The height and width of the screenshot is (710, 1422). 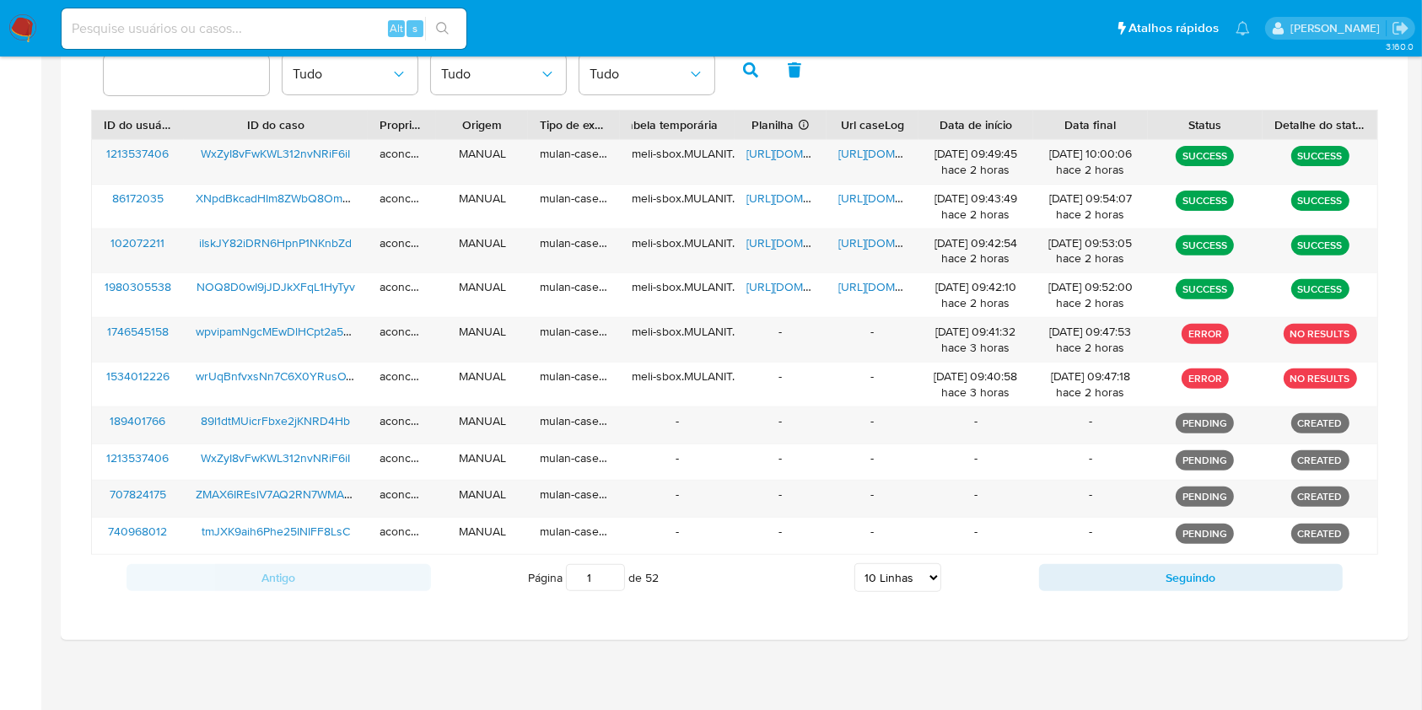 I want to click on p: ana.conceicao@mercadolivre.com, so click(x=1337, y=28).